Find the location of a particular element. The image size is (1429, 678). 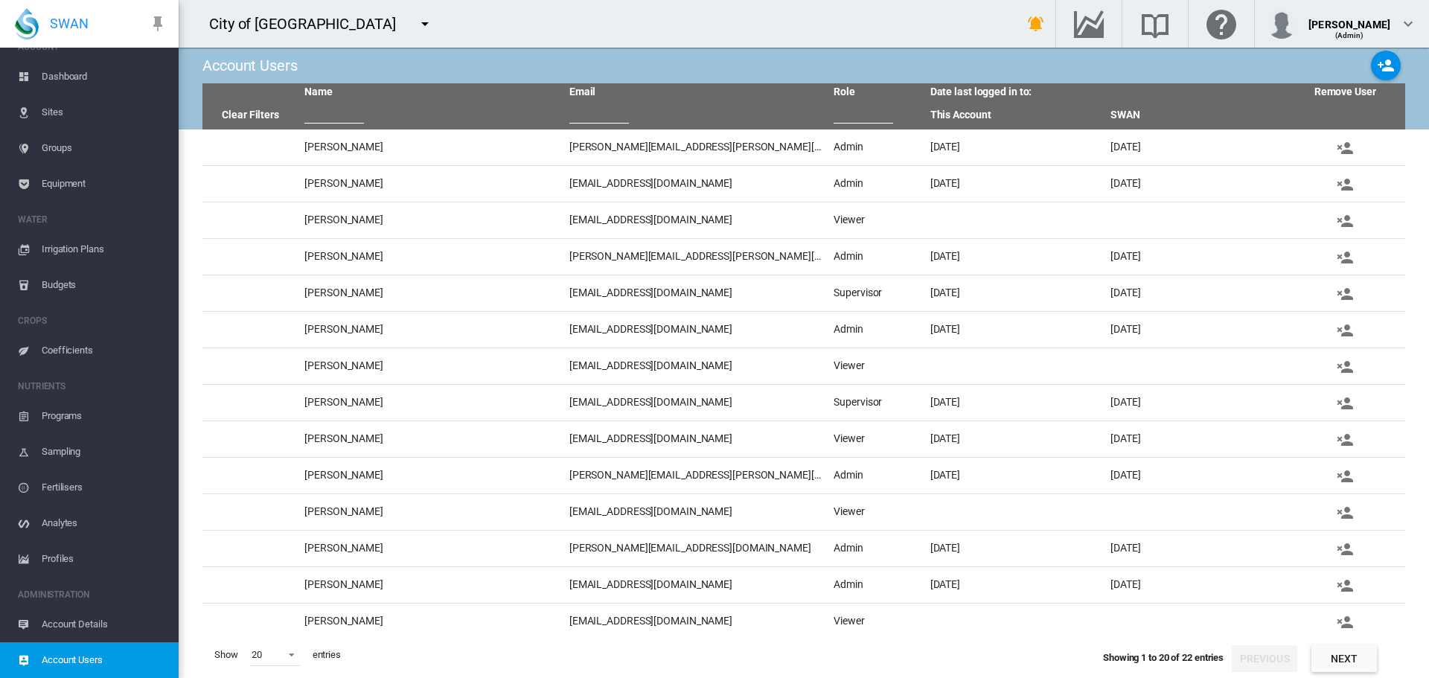

a: Name is located at coordinates (319, 92).